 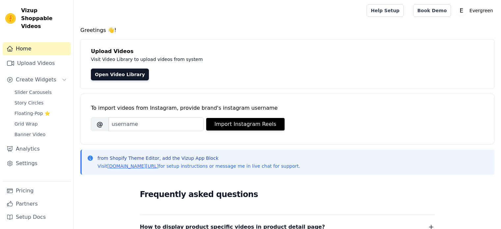 What do you see at coordinates (11, 18) in the screenshot?
I see `img: Vizup` at bounding box center [11, 18].